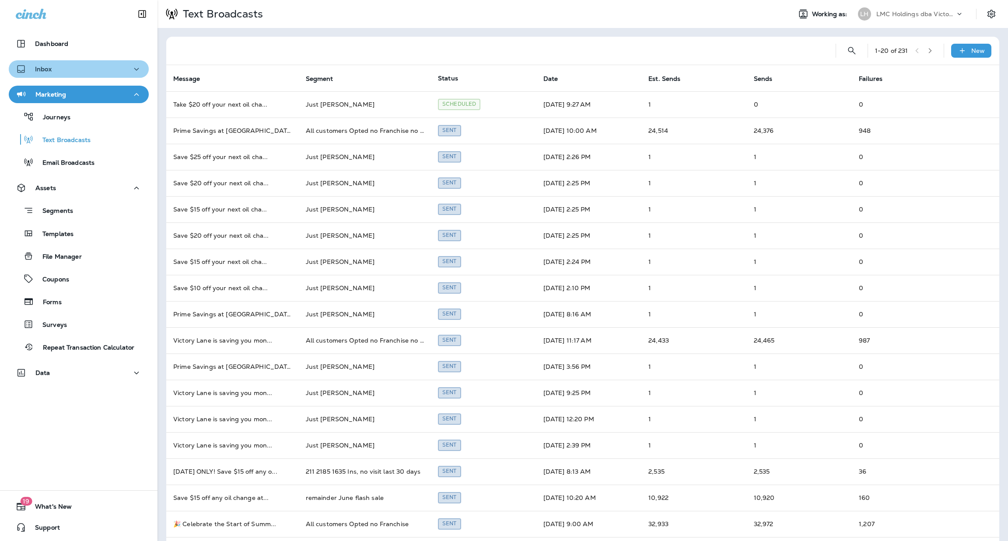 The image size is (1008, 541). I want to click on button: Dashboard, so click(79, 44).